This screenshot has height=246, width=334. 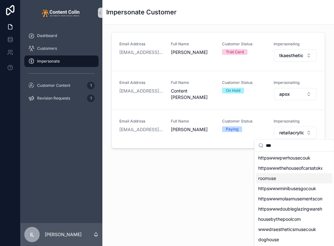 What do you see at coordinates (61, 36) in the screenshot?
I see `a: Dashboard` at bounding box center [61, 36].